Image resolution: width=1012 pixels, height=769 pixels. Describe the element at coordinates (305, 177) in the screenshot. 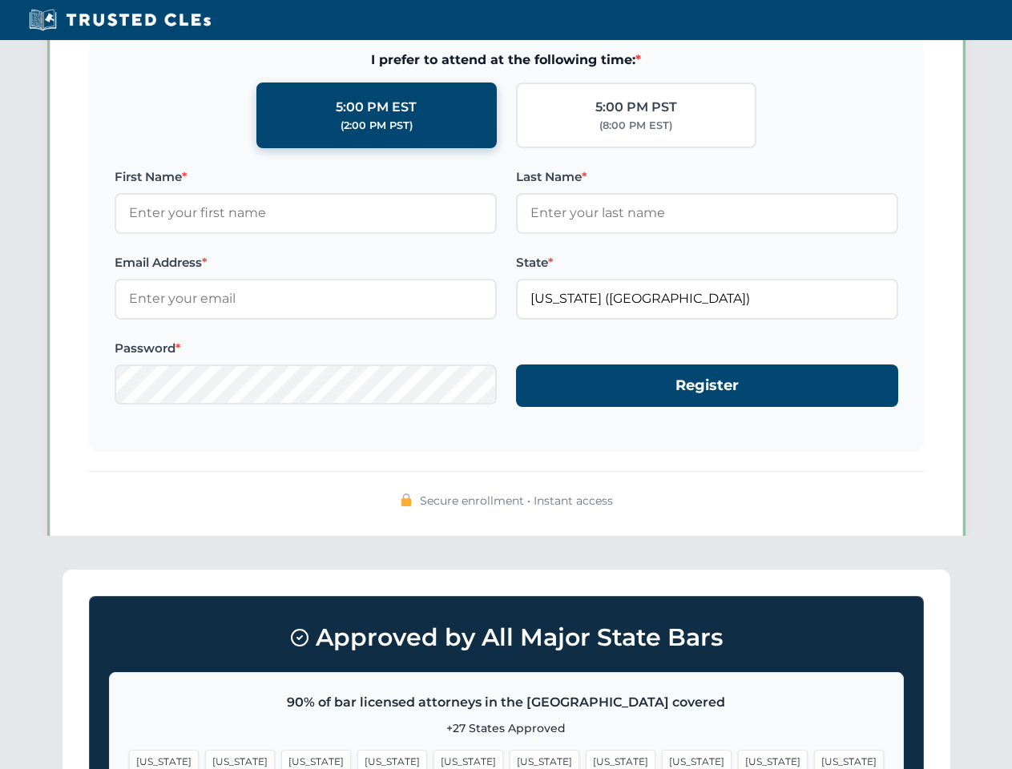

I see `label: First Name` at that location.